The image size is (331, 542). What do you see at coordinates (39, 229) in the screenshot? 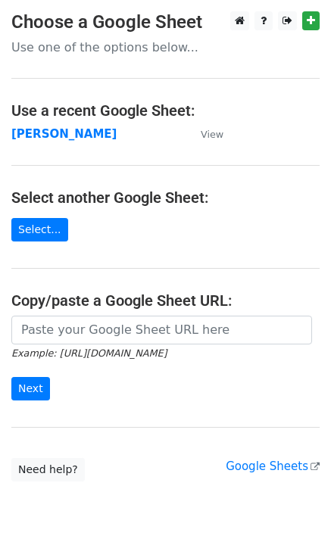
I see `a: Select...` at bounding box center [39, 229].